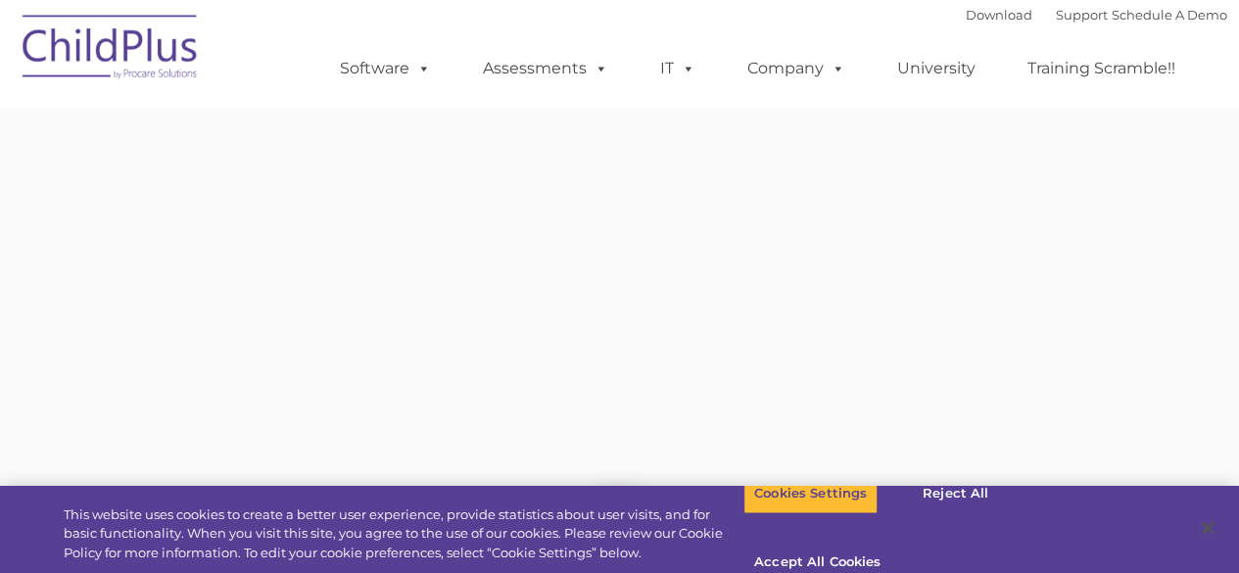 The width and height of the screenshot is (1239, 573). What do you see at coordinates (403, 534) in the screenshot?
I see `div: This website uses cookies to create a better user experience, provide statistics about user visit...` at bounding box center [403, 534].